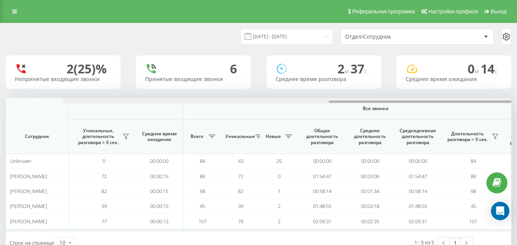 The width and height of the screenshot is (517, 245). Describe the element at coordinates (98, 137) in the screenshot. I see `span: Уникальные, длительность разговора > Х сек.` at that location.